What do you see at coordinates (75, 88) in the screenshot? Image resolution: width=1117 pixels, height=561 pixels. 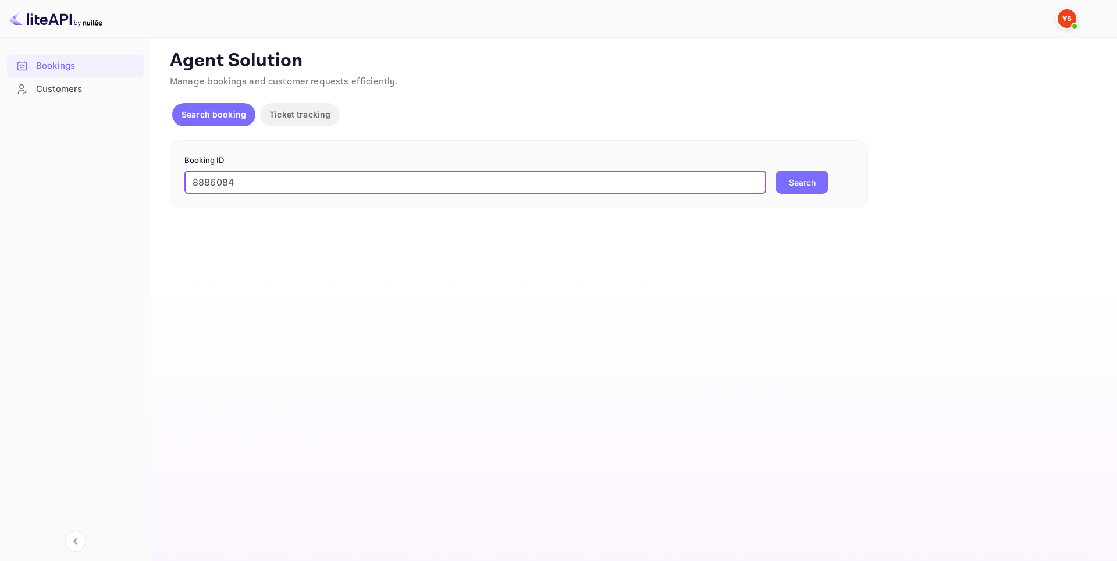 I see `a: Customers` at bounding box center [75, 88].